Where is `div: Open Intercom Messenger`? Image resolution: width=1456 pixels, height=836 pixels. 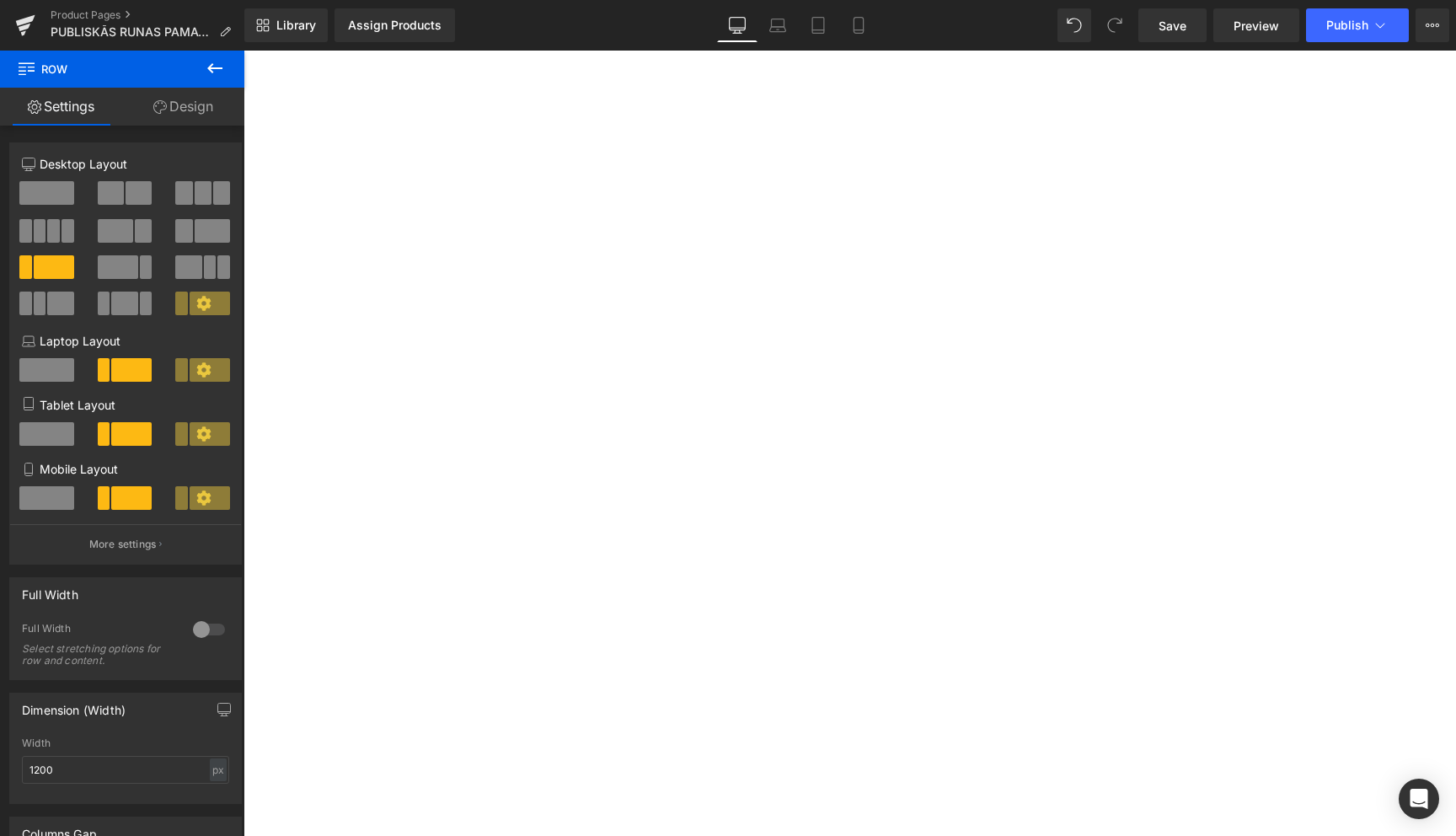
div: Open Intercom Messenger is located at coordinates (1419, 799).